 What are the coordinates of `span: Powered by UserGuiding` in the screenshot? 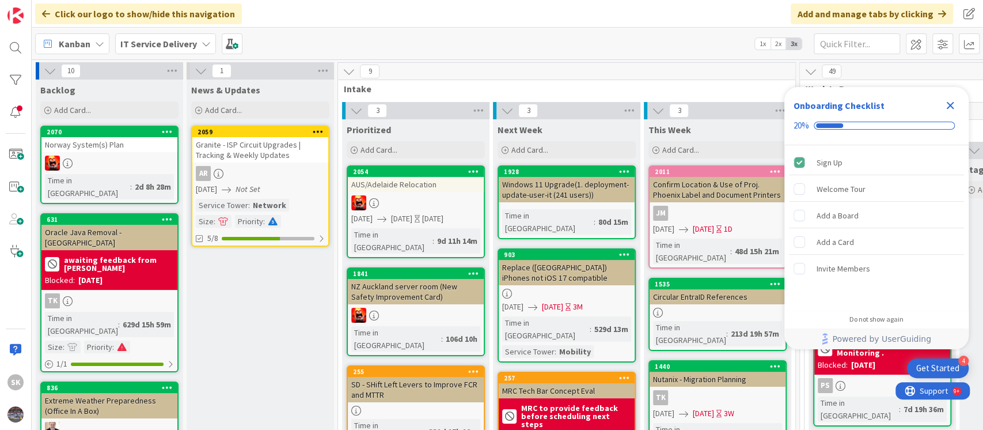 It's located at (882, 339).